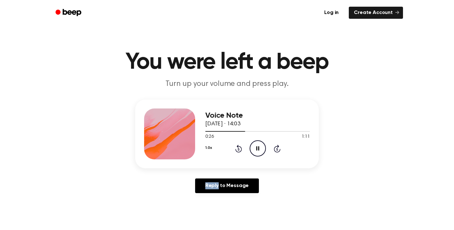 This screenshot has height=230, width=454. I want to click on a: Log in, so click(331, 13).